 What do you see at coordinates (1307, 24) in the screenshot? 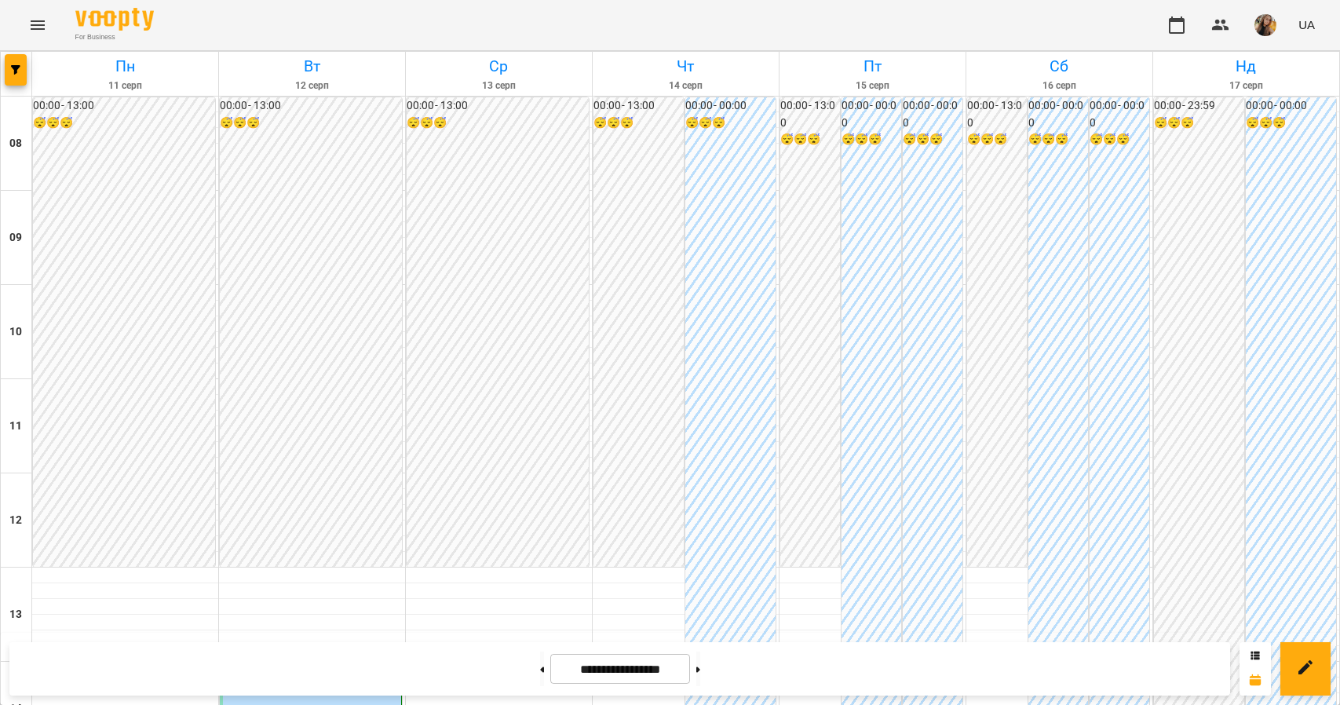
I see `button: UA` at bounding box center [1307, 24].